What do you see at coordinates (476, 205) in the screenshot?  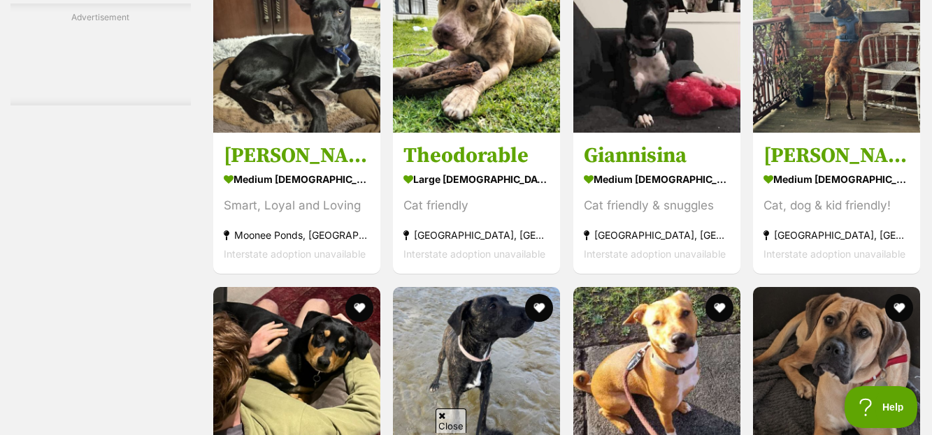 I see `div: Cat friendly` at bounding box center [476, 205].